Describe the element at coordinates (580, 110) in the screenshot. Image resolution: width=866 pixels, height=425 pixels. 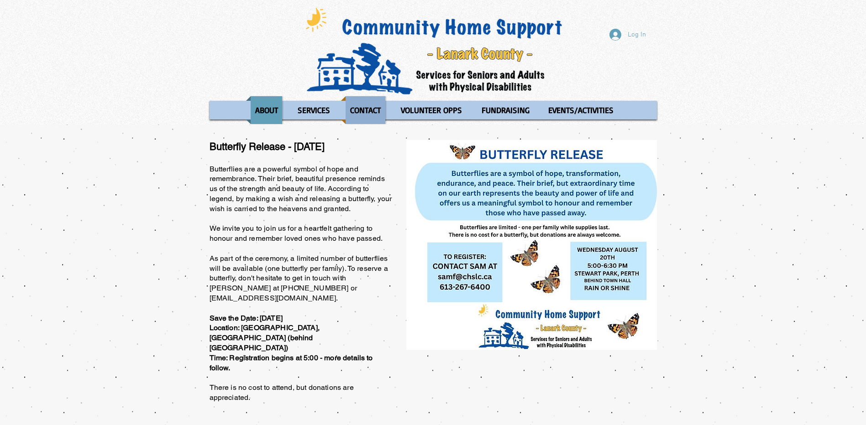
I see `a: EVENTS/ACTIVITIES` at that location.